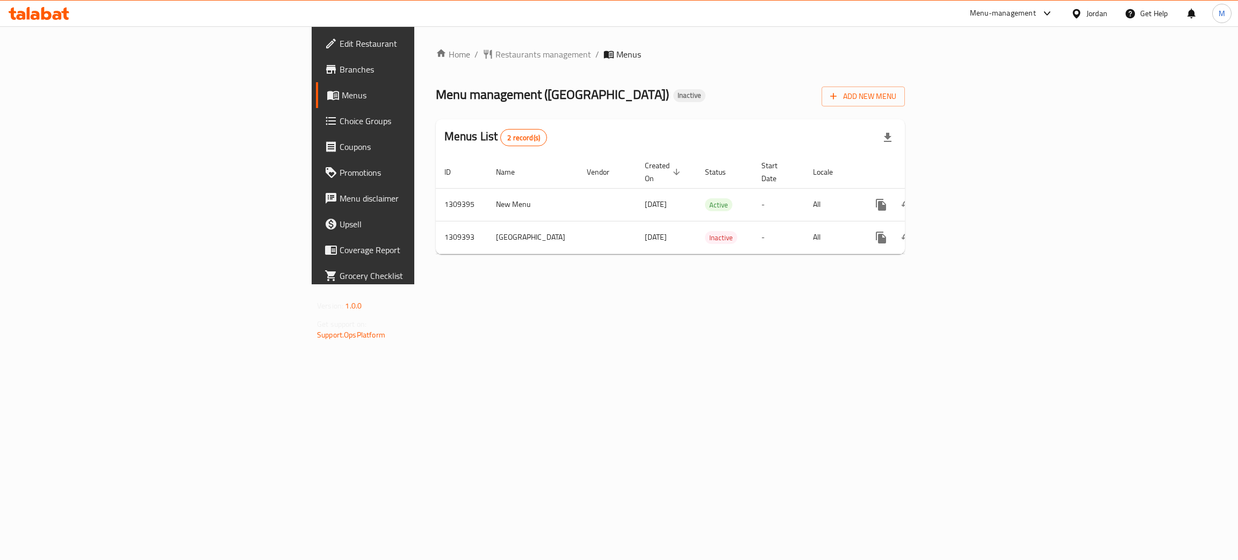 The height and width of the screenshot is (560, 1238). I want to click on th: Actions, so click(920, 172).